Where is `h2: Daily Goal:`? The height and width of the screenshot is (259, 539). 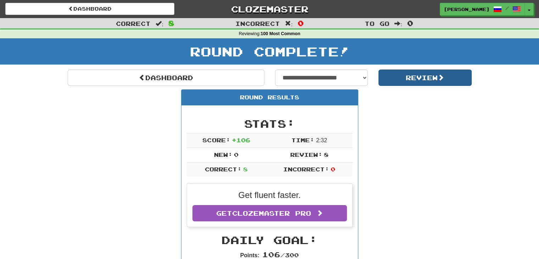 h2: Daily Goal: is located at coordinates (270, 240).